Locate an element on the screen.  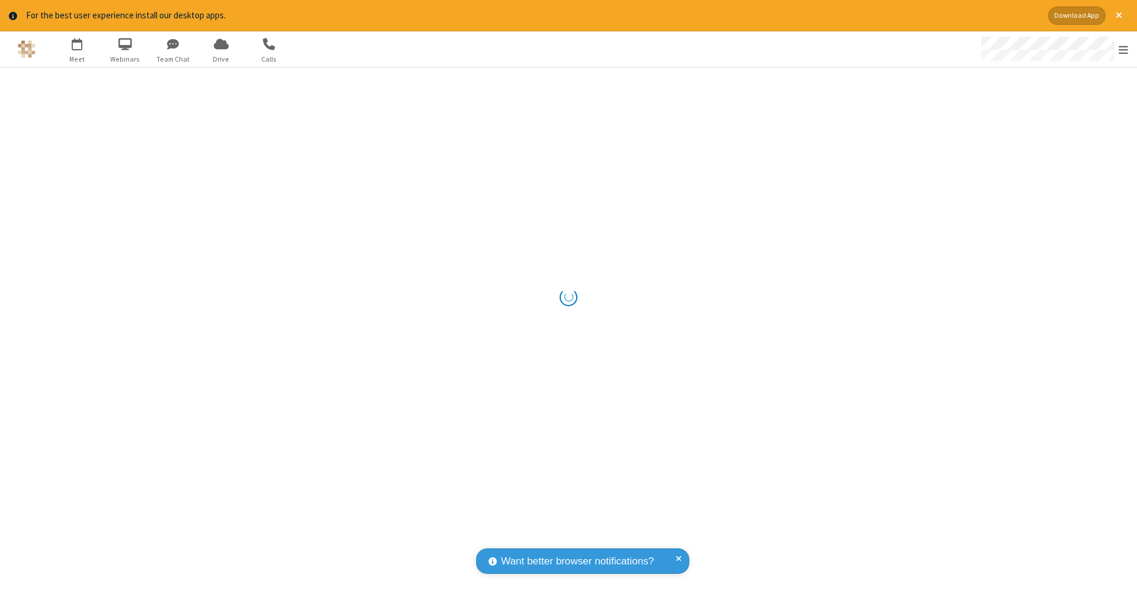
button: Download App is located at coordinates (1076, 15).